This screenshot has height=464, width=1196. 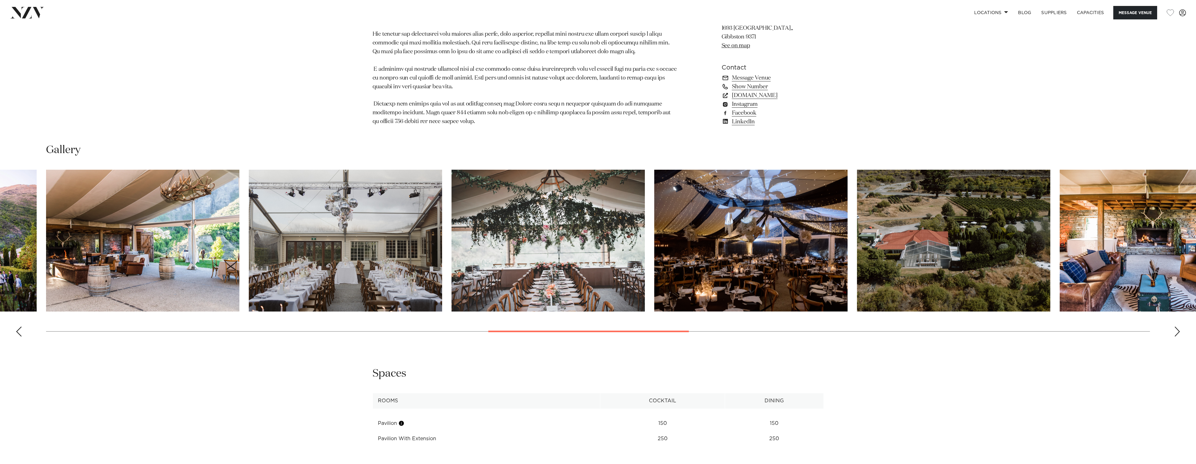 I want to click on a: Locations, so click(x=991, y=13).